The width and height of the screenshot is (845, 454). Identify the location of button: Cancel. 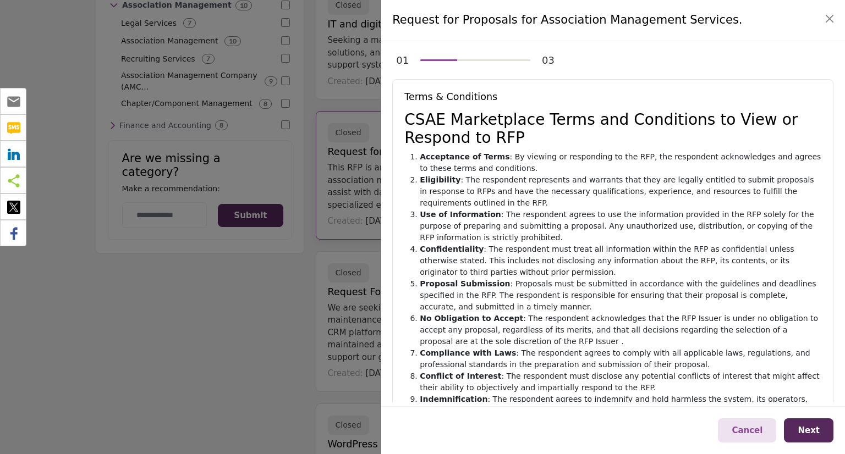
(747, 431).